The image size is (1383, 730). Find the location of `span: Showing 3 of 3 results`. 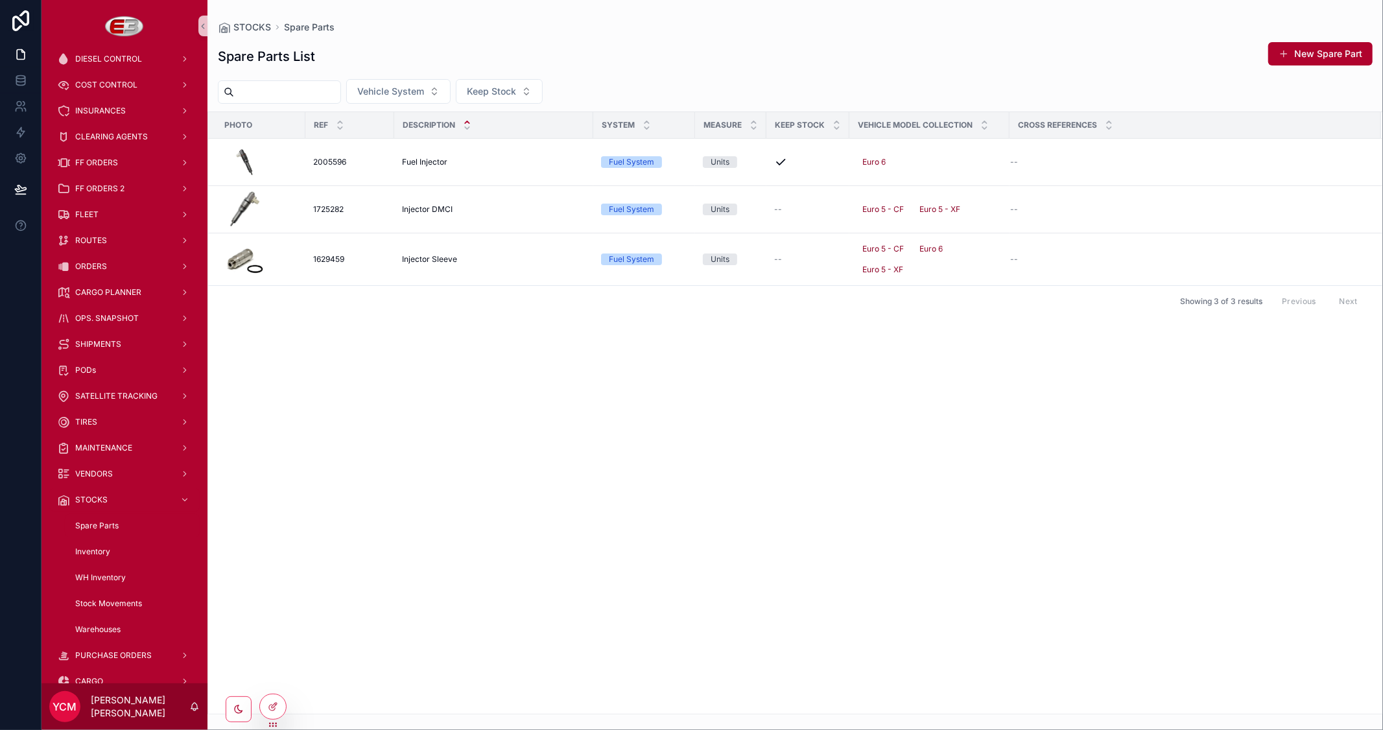

span: Showing 3 of 3 results is located at coordinates (1221, 302).